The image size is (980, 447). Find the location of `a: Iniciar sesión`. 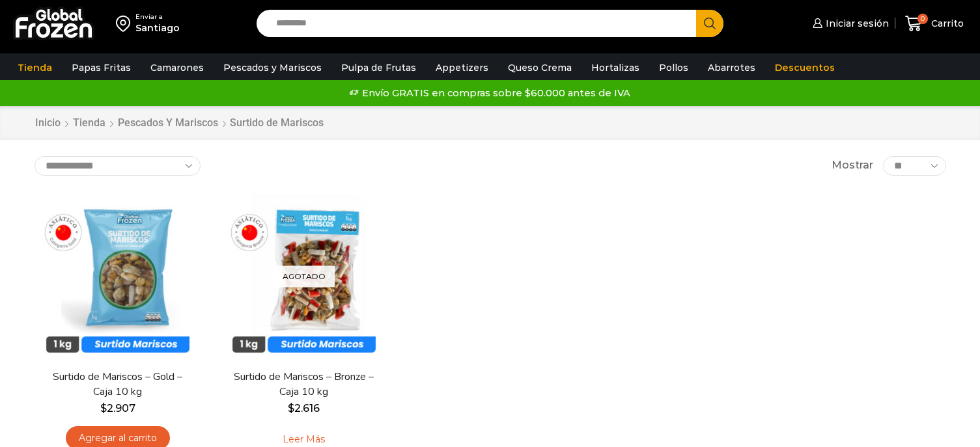

a: Iniciar sesión is located at coordinates (849, 23).